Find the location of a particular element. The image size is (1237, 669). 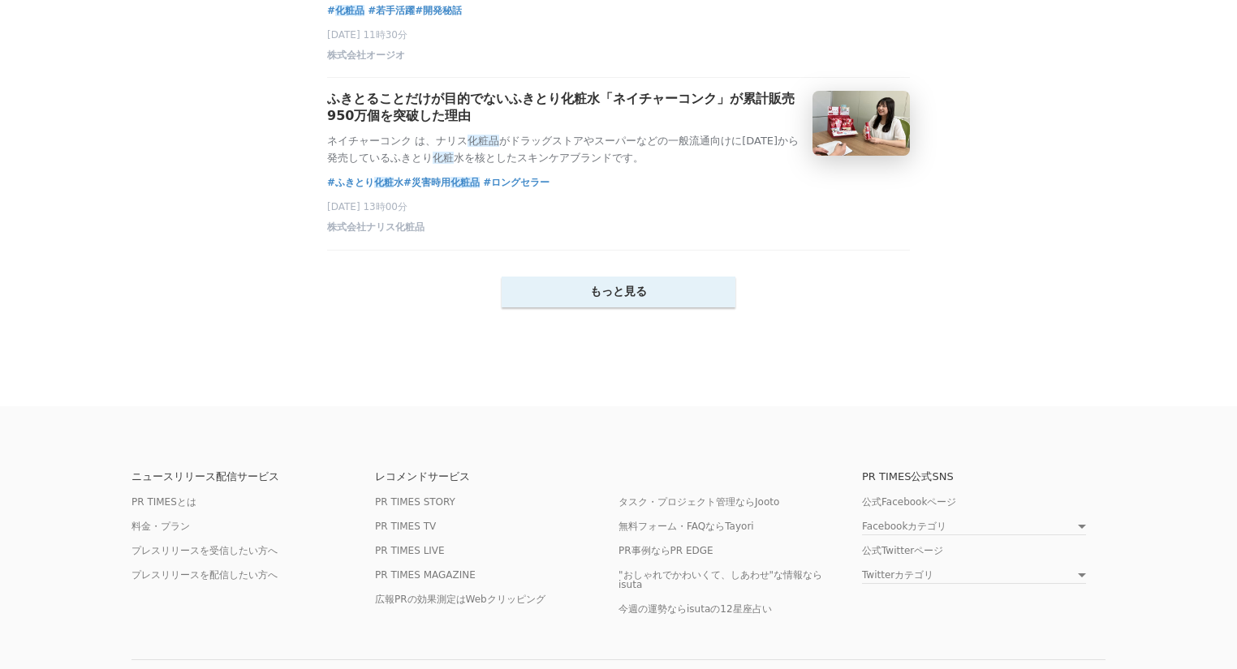

a: 無料フォーム・FAQならTayori is located at coordinates (686, 527).